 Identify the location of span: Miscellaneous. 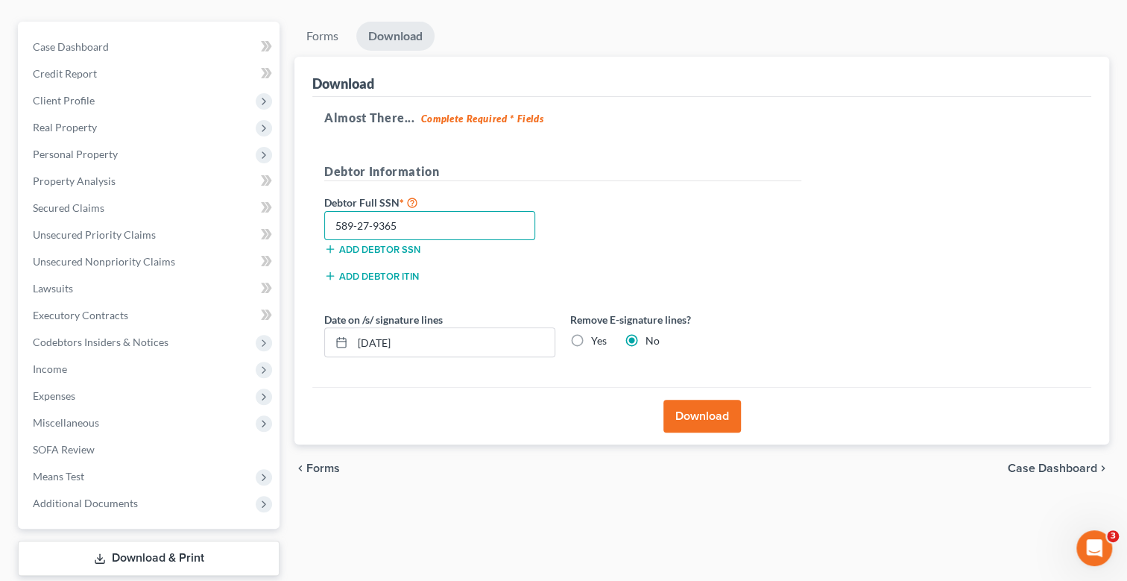
(66, 422).